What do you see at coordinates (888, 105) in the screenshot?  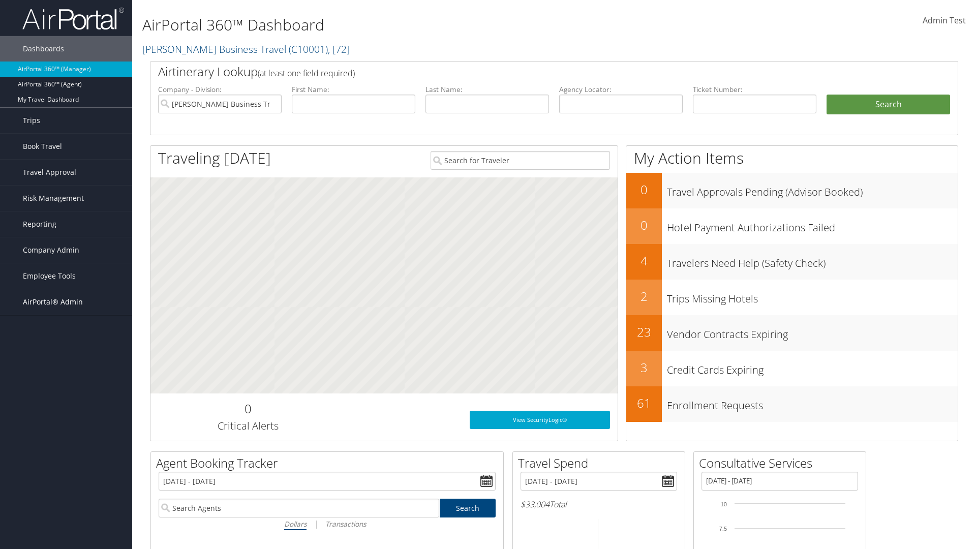 I see `button: Search` at bounding box center [888, 105].